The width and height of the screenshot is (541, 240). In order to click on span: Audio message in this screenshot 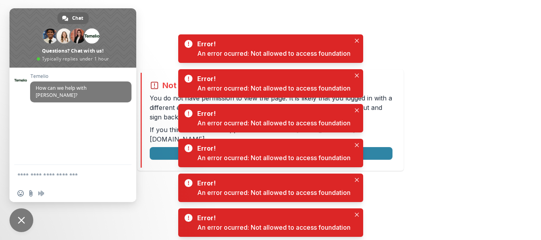, I will do `click(41, 193)`.